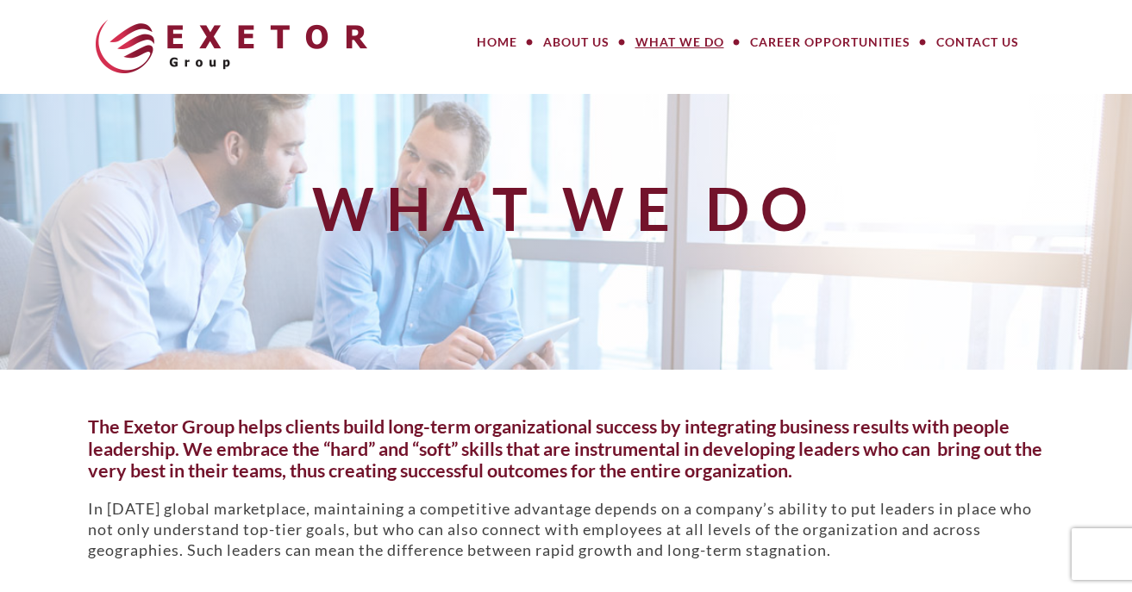  Describe the element at coordinates (830, 42) in the screenshot. I see `a: Career Opportunities` at that location.